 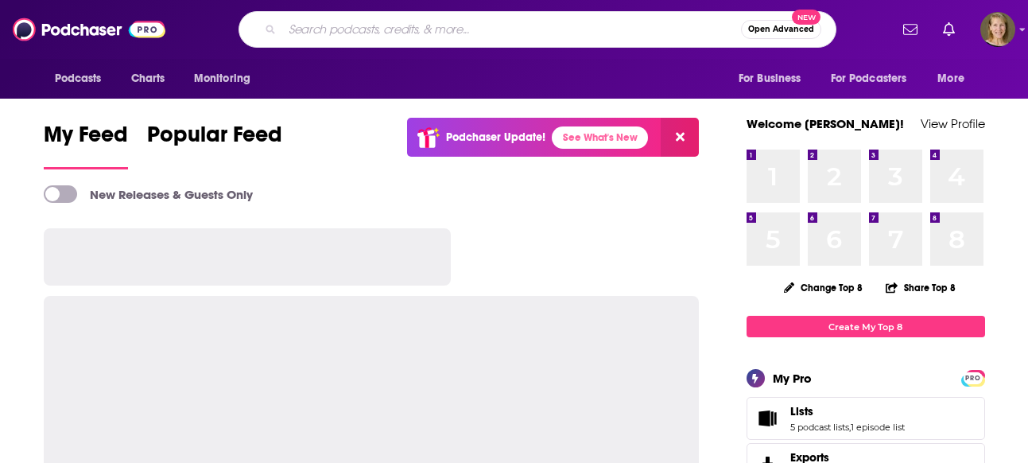 I want to click on span: Logged in as tvdockum, so click(x=998, y=29).